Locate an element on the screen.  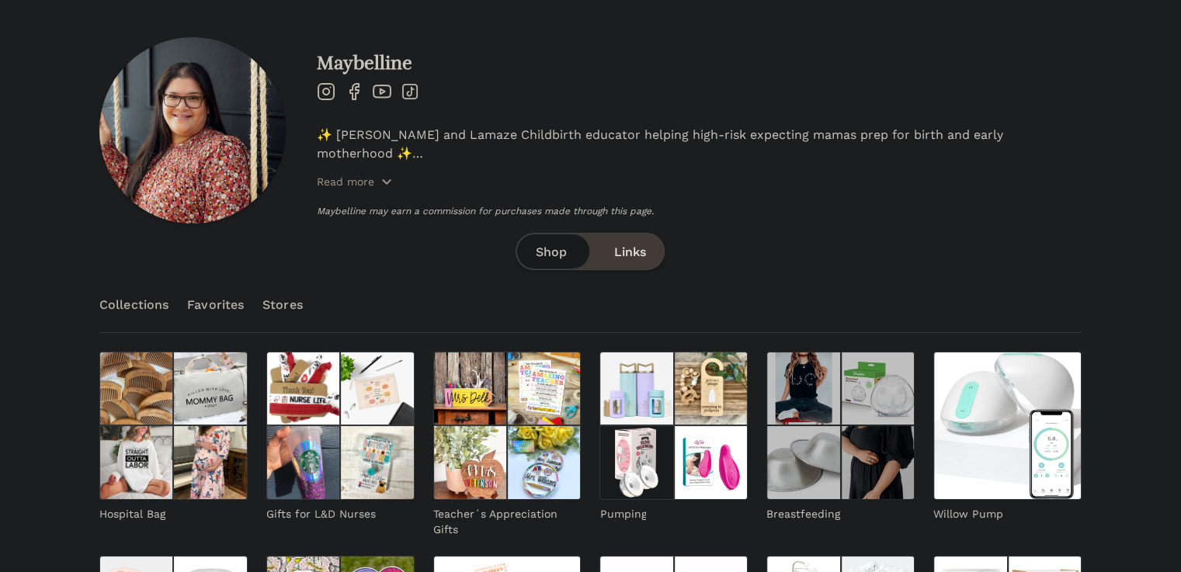
p: Read more is located at coordinates (346, 182).